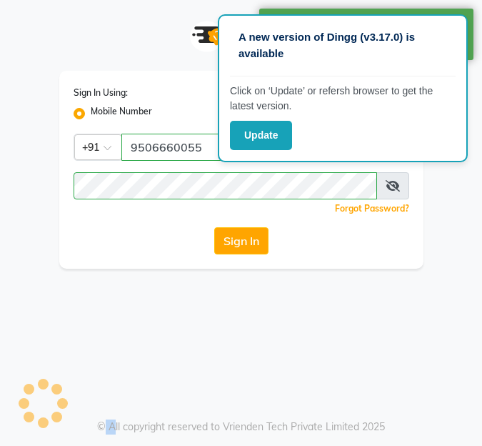 The height and width of the screenshot is (446, 482). I want to click on button: Update, so click(261, 135).